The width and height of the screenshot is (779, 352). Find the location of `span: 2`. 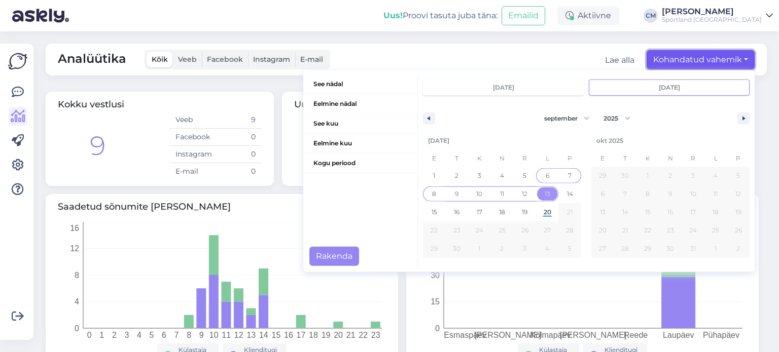

span: 2 is located at coordinates (456, 176).